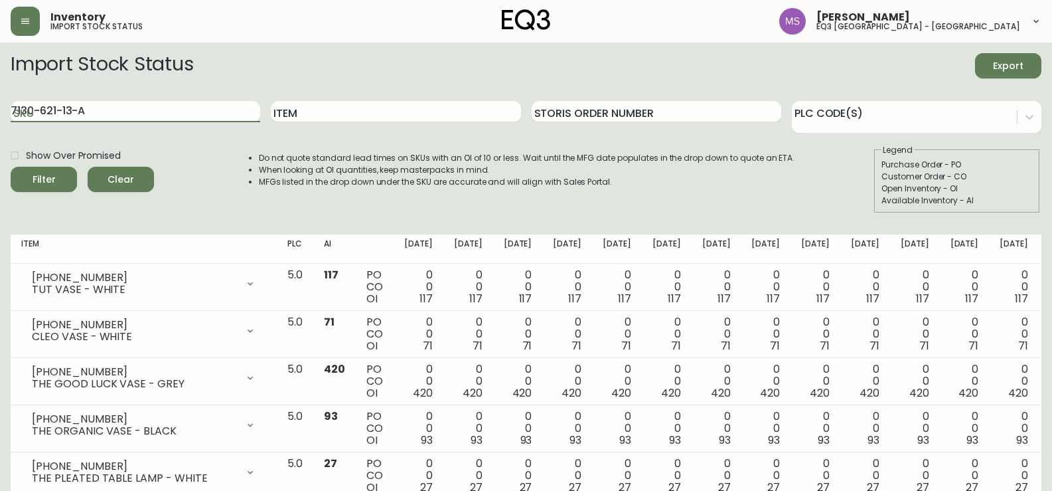  Describe the element at coordinates (96, 27) in the screenshot. I see `h5: import stock status` at that location.